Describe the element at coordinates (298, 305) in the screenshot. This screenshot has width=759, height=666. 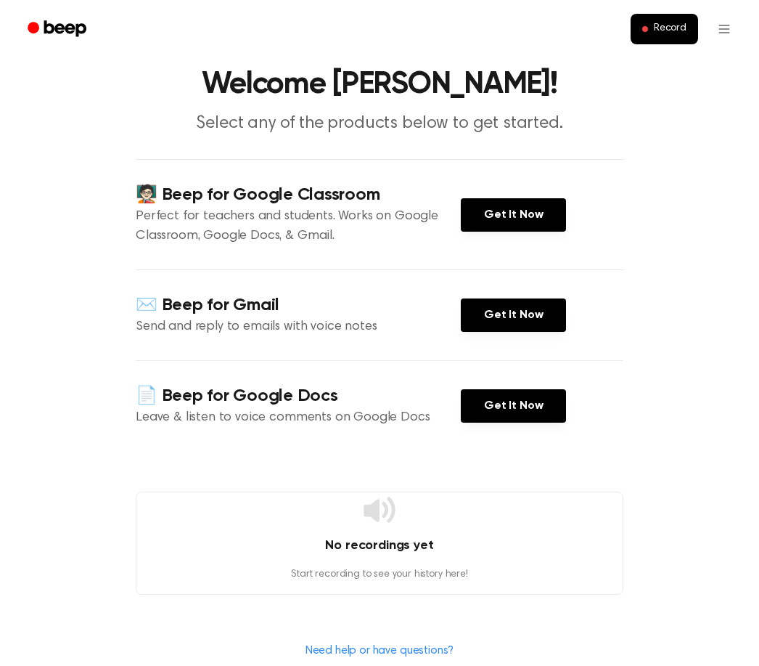
I see `h4: ✉️ Beep for Gmail` at that location.